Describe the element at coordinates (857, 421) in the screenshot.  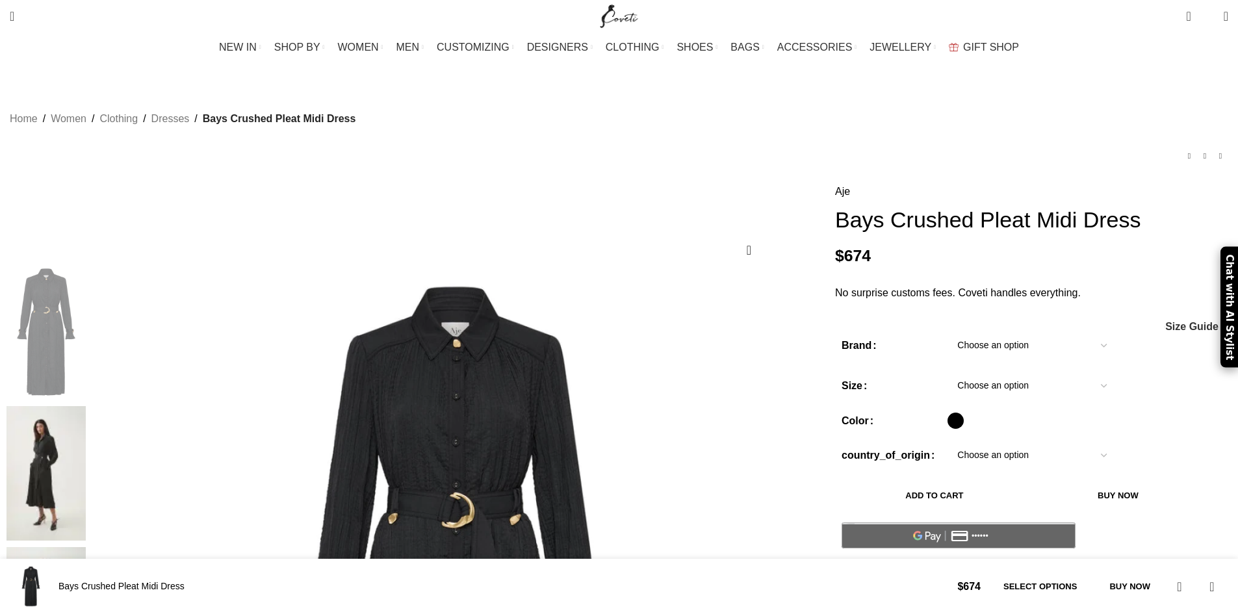
I see `label: Color` at that location.